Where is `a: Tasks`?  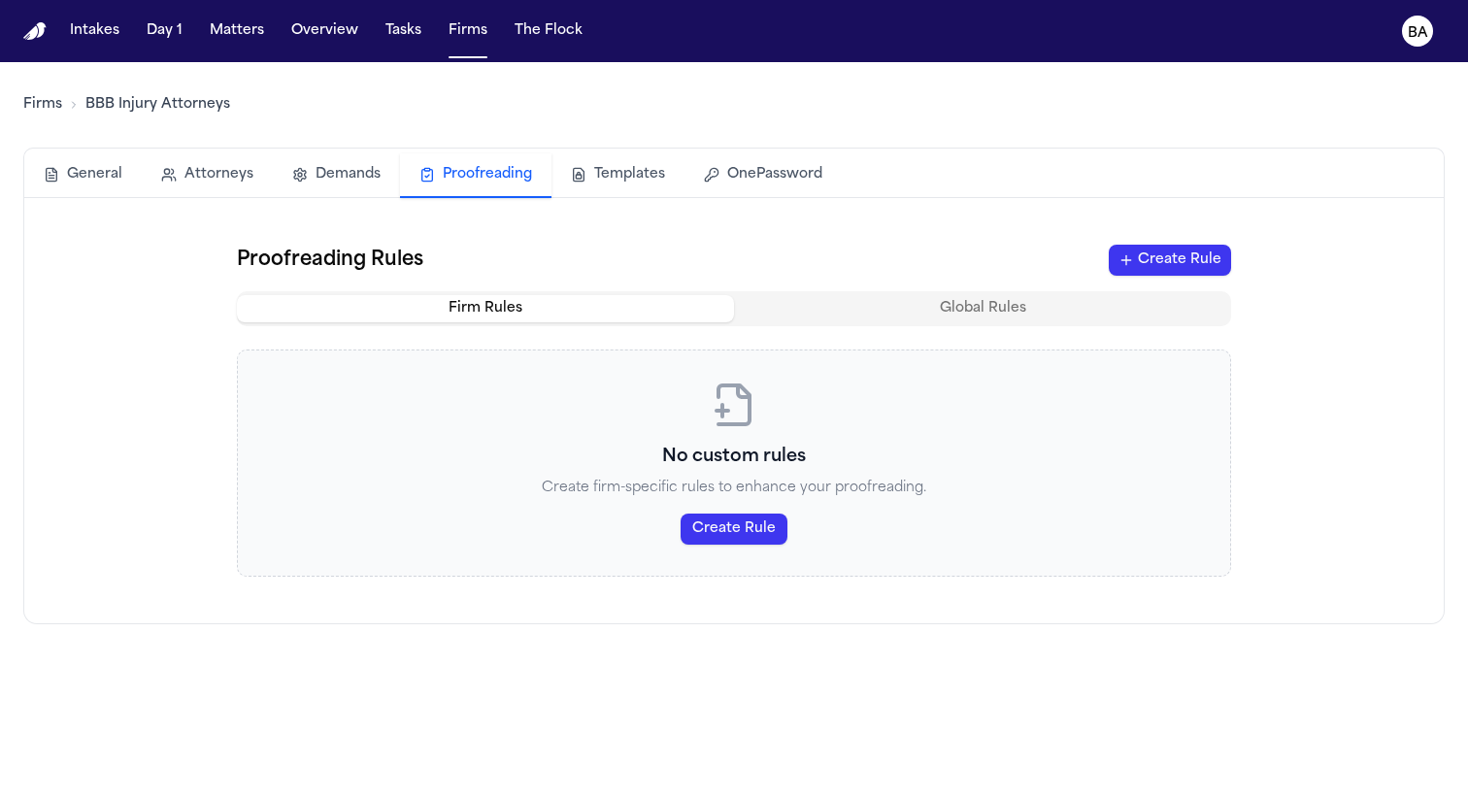
a: Tasks is located at coordinates (403, 31).